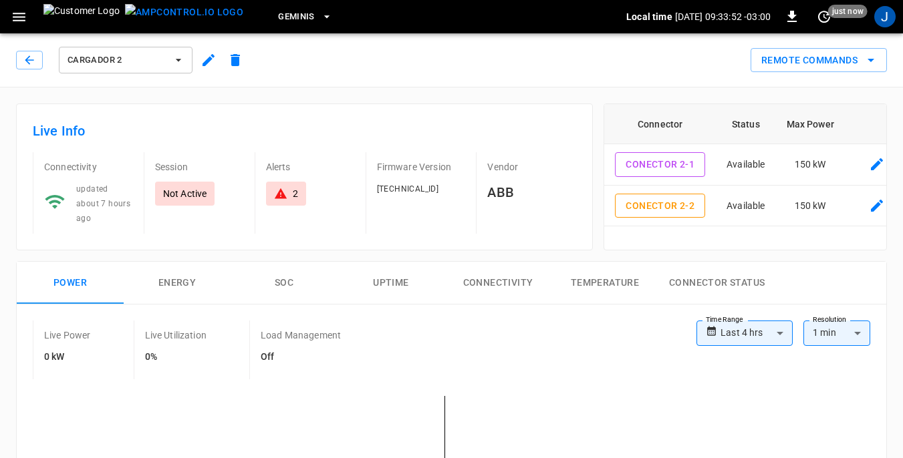  What do you see at coordinates (824, 17) in the screenshot?
I see `button: set refresh interval` at bounding box center [824, 17].